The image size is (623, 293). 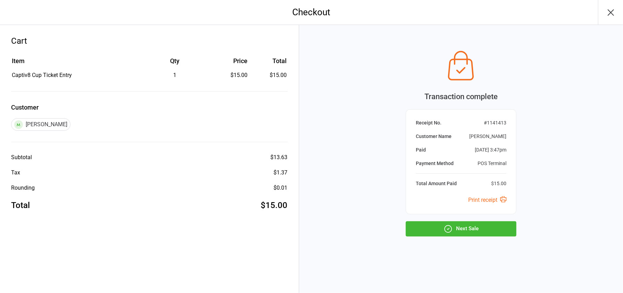 What do you see at coordinates (23, 188) in the screenshot?
I see `div: Rounding` at bounding box center [23, 188].